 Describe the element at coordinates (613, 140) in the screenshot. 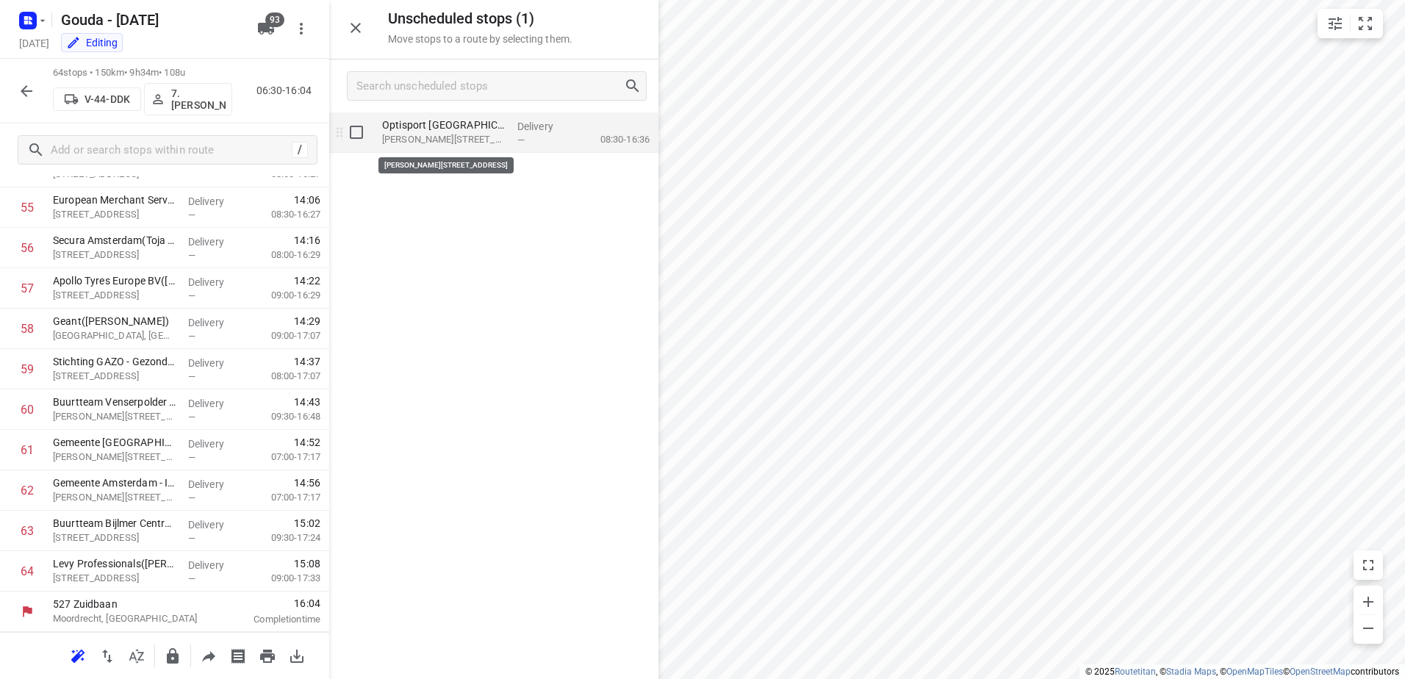

I see `p: 08:30-16:36` at that location.